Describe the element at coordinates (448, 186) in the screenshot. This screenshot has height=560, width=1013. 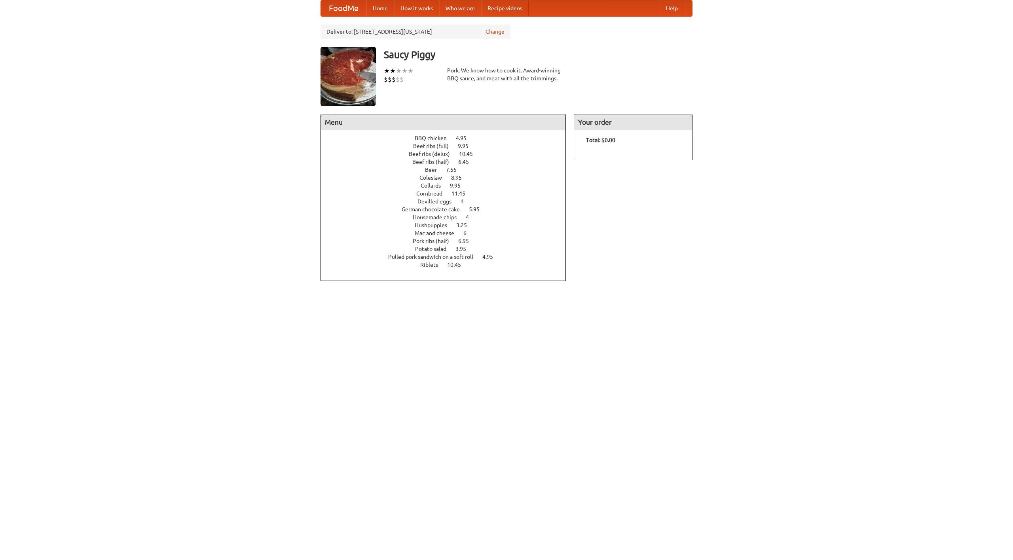
I see `a: Collards 9.95` at that location.